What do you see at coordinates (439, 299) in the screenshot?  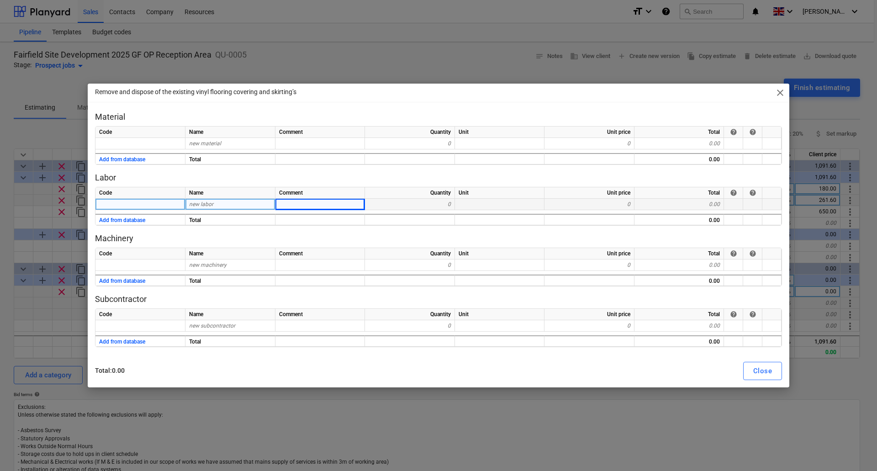 I see `p: Subcontractor` at bounding box center [439, 299].